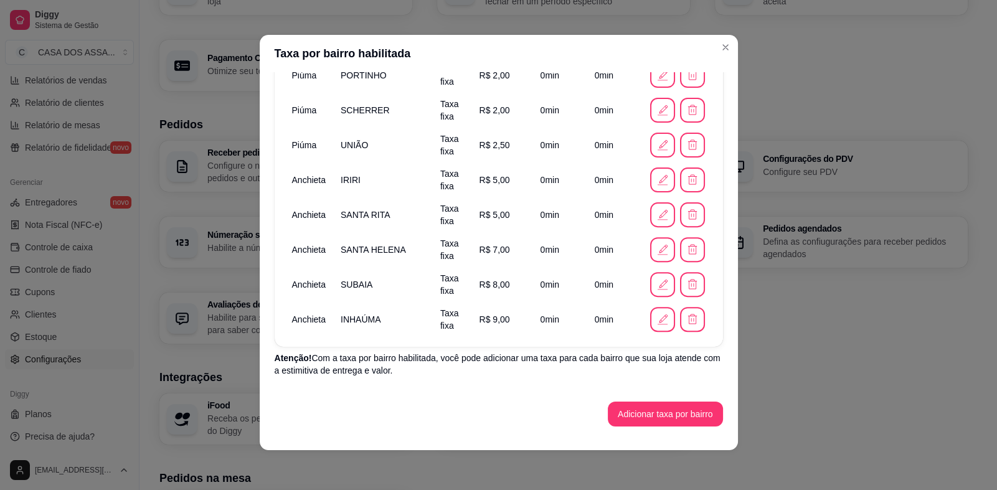 The image size is (997, 490). I want to click on span: R$ 2,50, so click(495, 145).